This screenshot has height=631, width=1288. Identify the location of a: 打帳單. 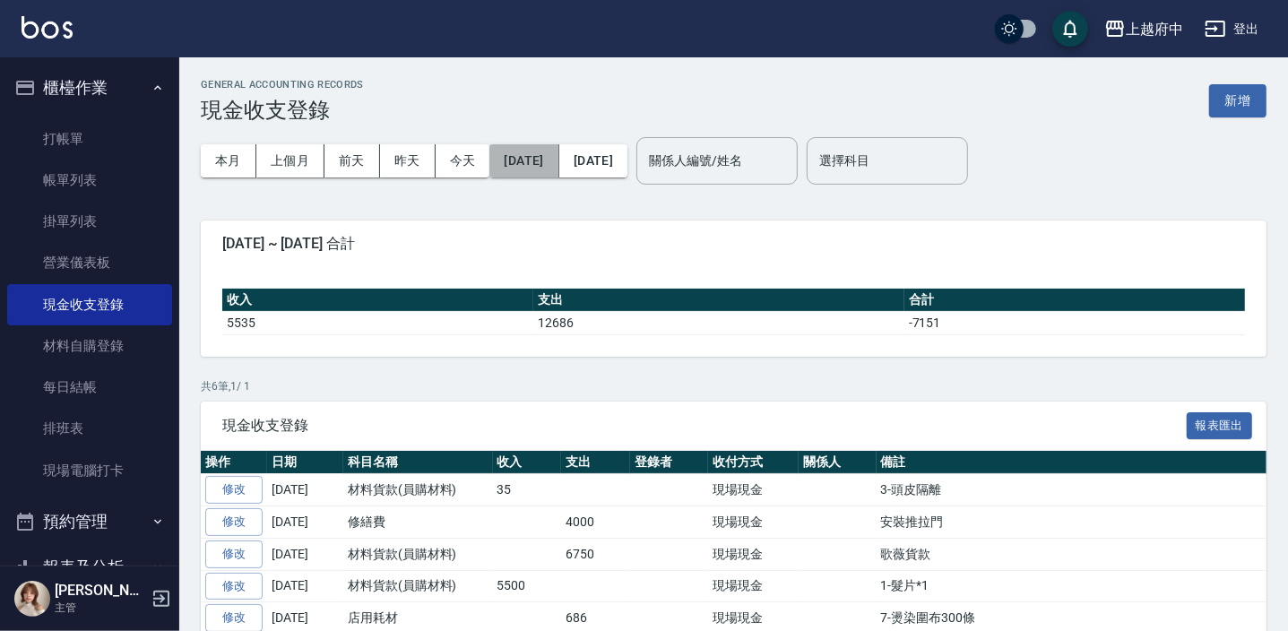
(90, 139).